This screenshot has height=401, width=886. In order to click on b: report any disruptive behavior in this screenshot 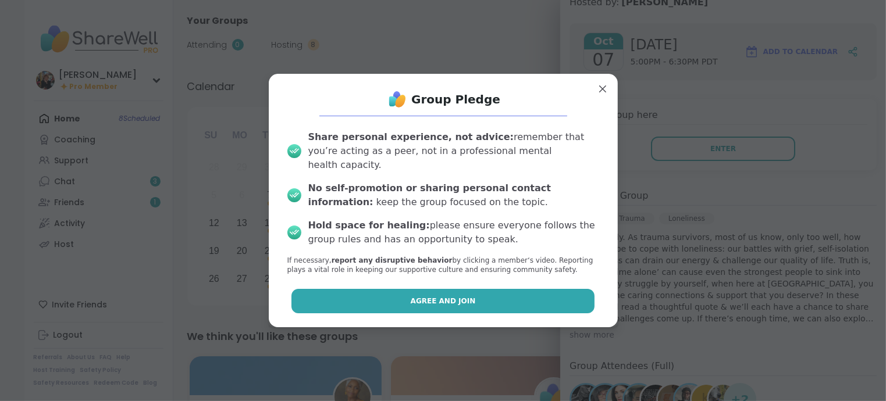, I will do `click(392, 261)`.